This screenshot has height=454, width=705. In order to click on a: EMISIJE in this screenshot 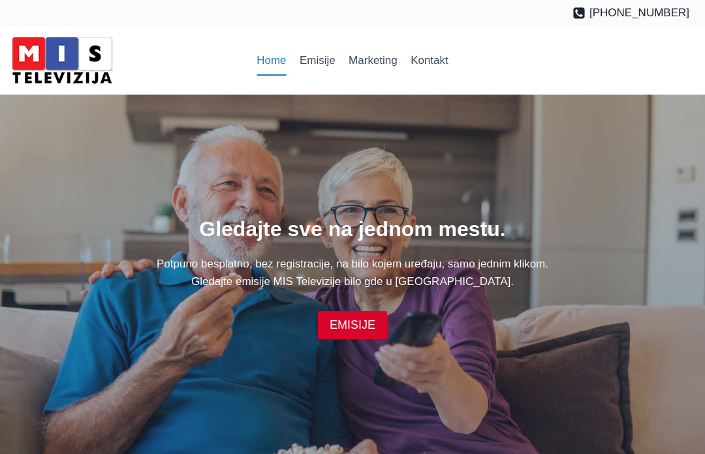, I will do `click(352, 325)`.